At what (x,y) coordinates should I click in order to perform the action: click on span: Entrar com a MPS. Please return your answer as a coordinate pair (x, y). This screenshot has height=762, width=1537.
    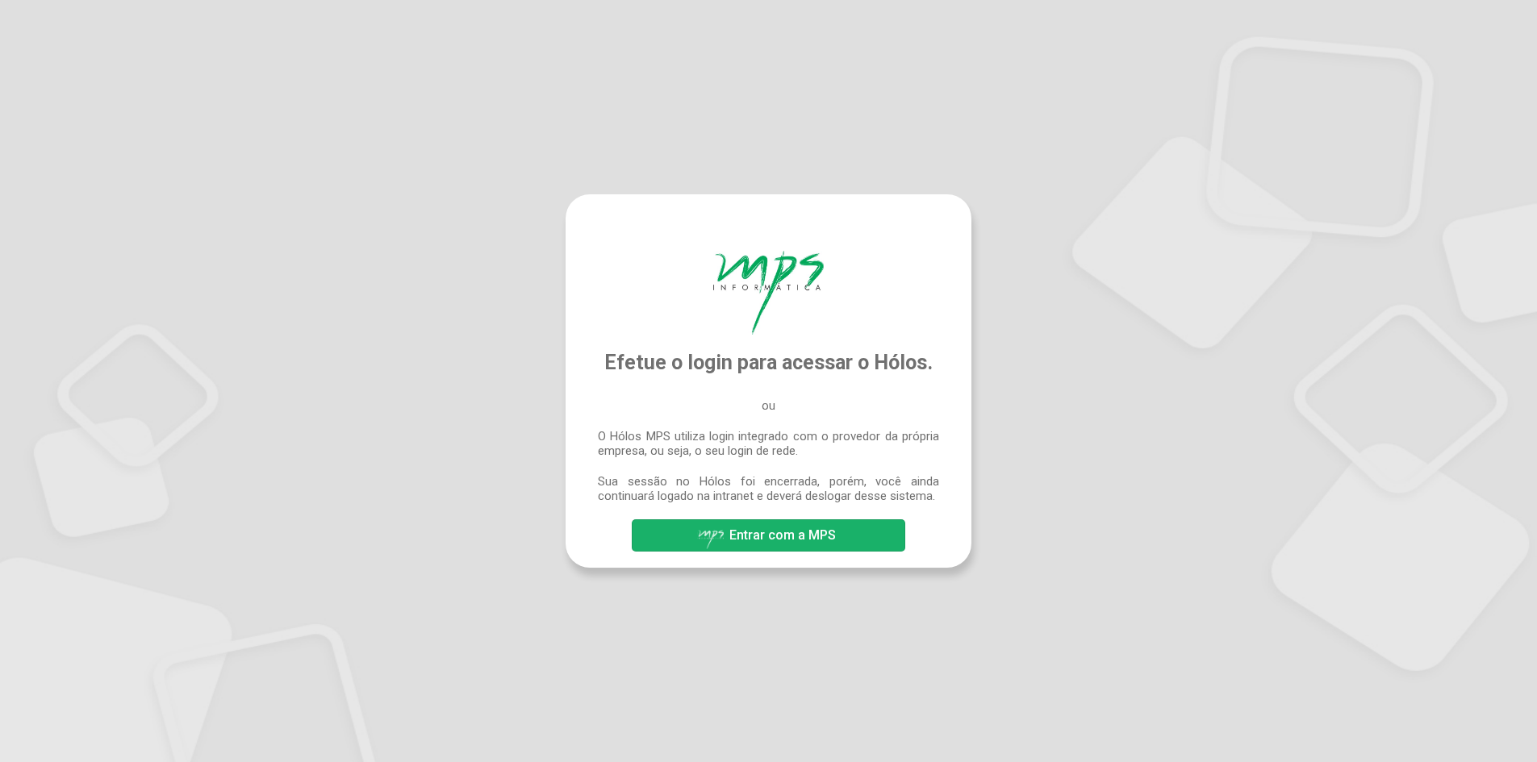
    Looking at the image, I should click on (783, 535).